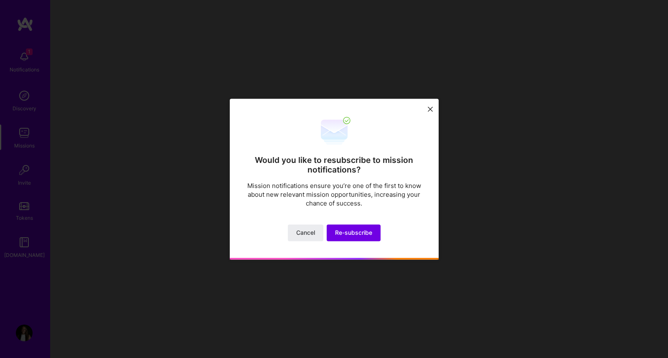 The width and height of the screenshot is (668, 358). I want to click on h2: Would you like to resubscribe to mission notifications?, so click(334, 165).